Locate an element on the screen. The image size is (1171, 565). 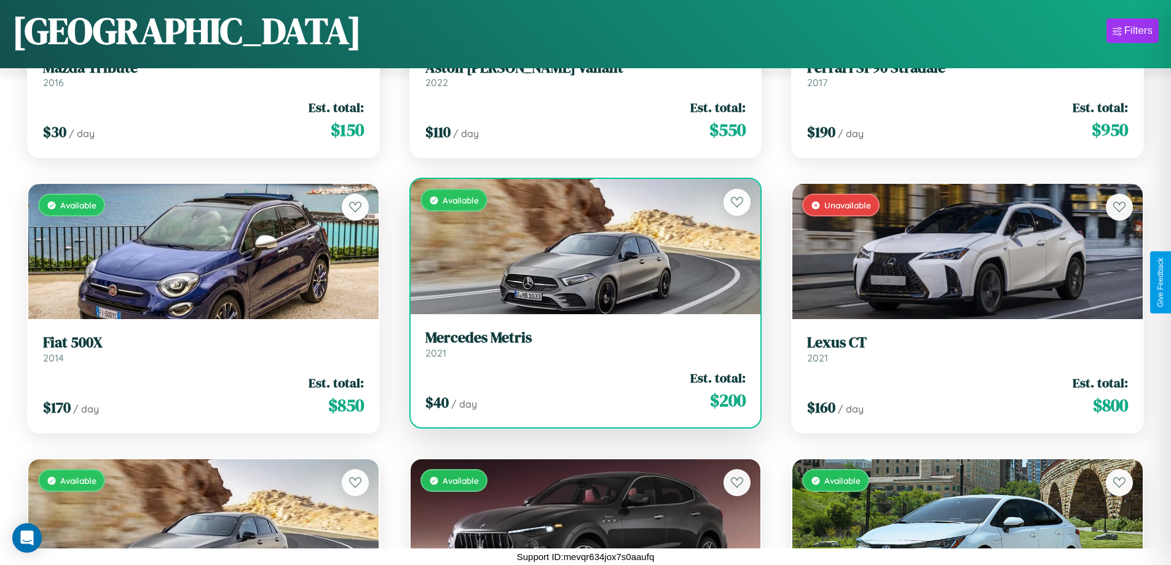
span: 2017 is located at coordinates (817, 82).